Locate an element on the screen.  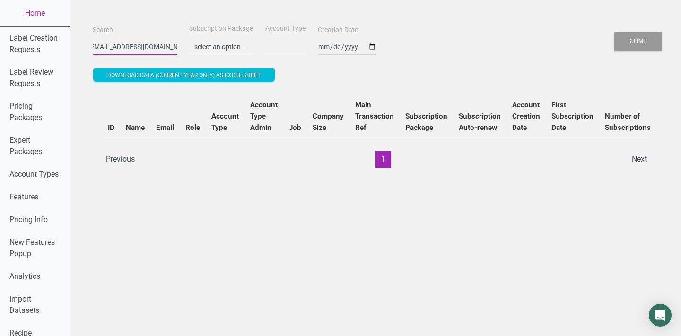
b: Account Creation Date is located at coordinates (526, 116).